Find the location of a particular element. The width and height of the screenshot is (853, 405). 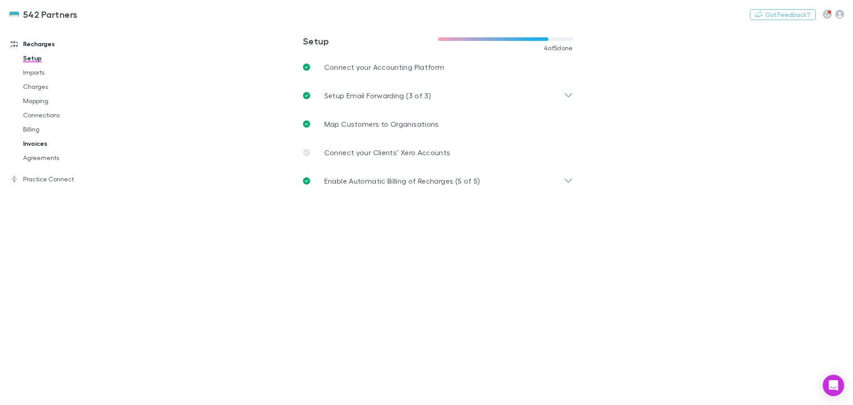

p: Enable Automatic Billing of Recharges (5 of 5) is located at coordinates (402, 181).